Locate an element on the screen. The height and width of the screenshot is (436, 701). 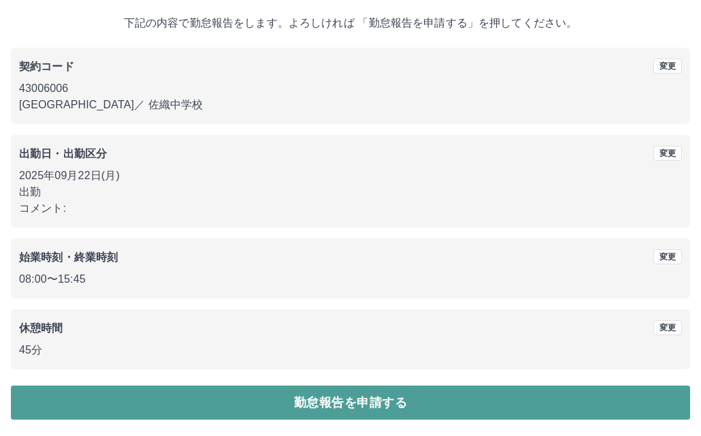
button: 勤怠報告を申請する is located at coordinates (351, 402).